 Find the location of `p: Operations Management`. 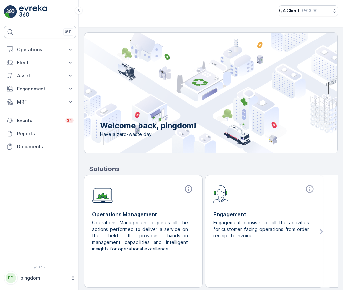

p: Operations Management is located at coordinates (143, 214).